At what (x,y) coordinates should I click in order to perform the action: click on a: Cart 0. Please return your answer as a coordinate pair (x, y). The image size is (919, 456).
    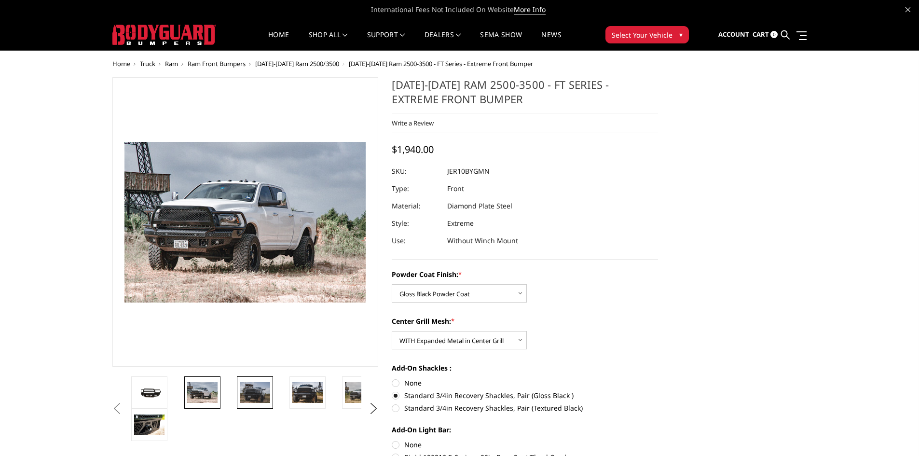
    Looking at the image, I should click on (765, 35).